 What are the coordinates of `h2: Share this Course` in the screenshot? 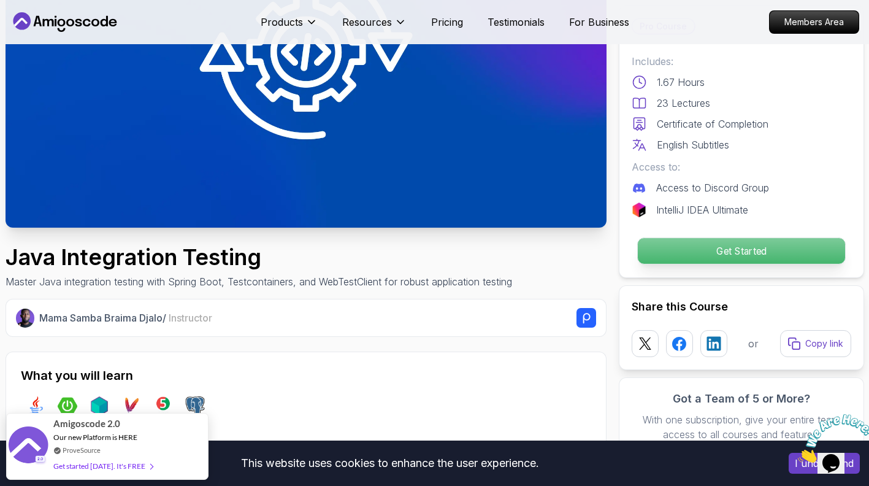 It's located at (742, 307).